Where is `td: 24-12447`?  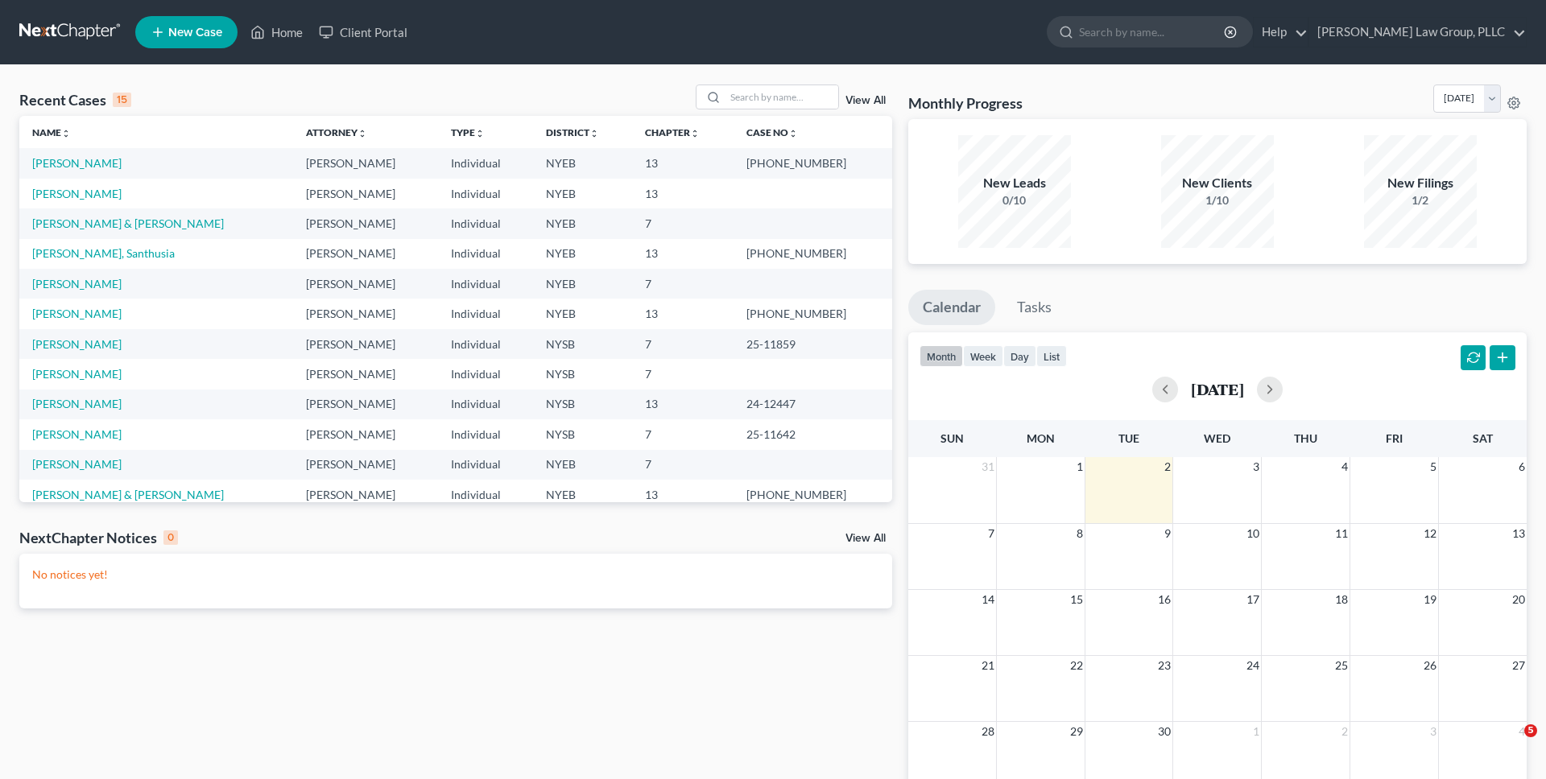 td: 24-12447 is located at coordinates (812, 404).